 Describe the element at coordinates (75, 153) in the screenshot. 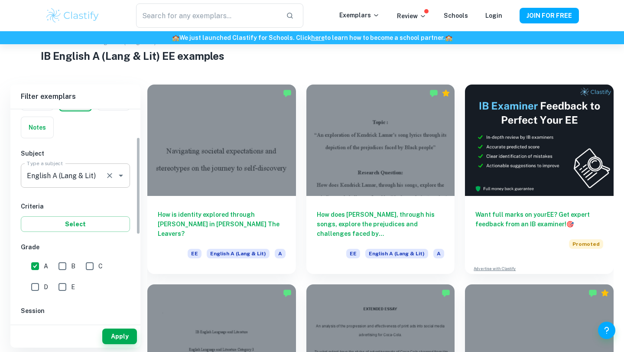

I see `h6: Subject` at that location.